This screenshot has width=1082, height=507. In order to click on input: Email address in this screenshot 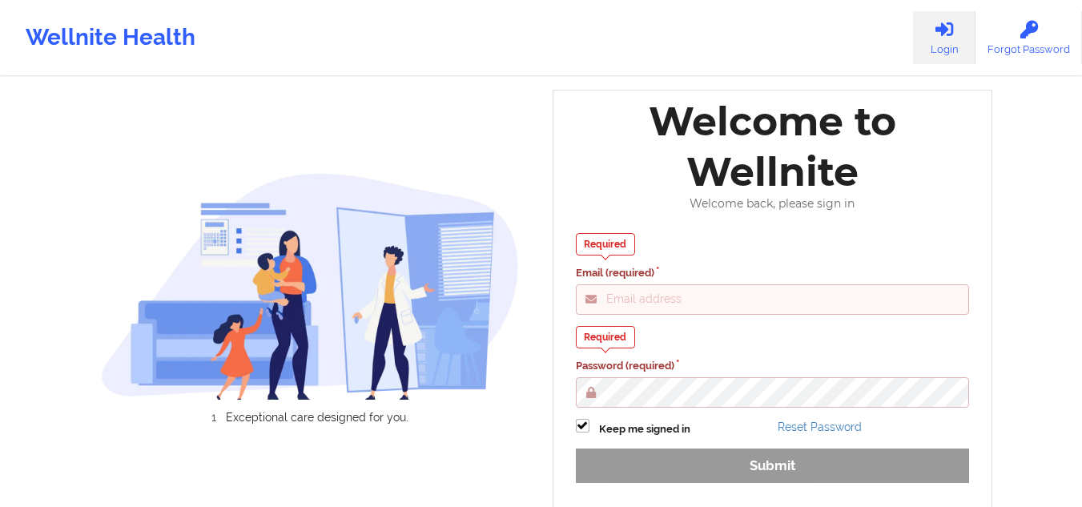, I will do `click(773, 300)`.